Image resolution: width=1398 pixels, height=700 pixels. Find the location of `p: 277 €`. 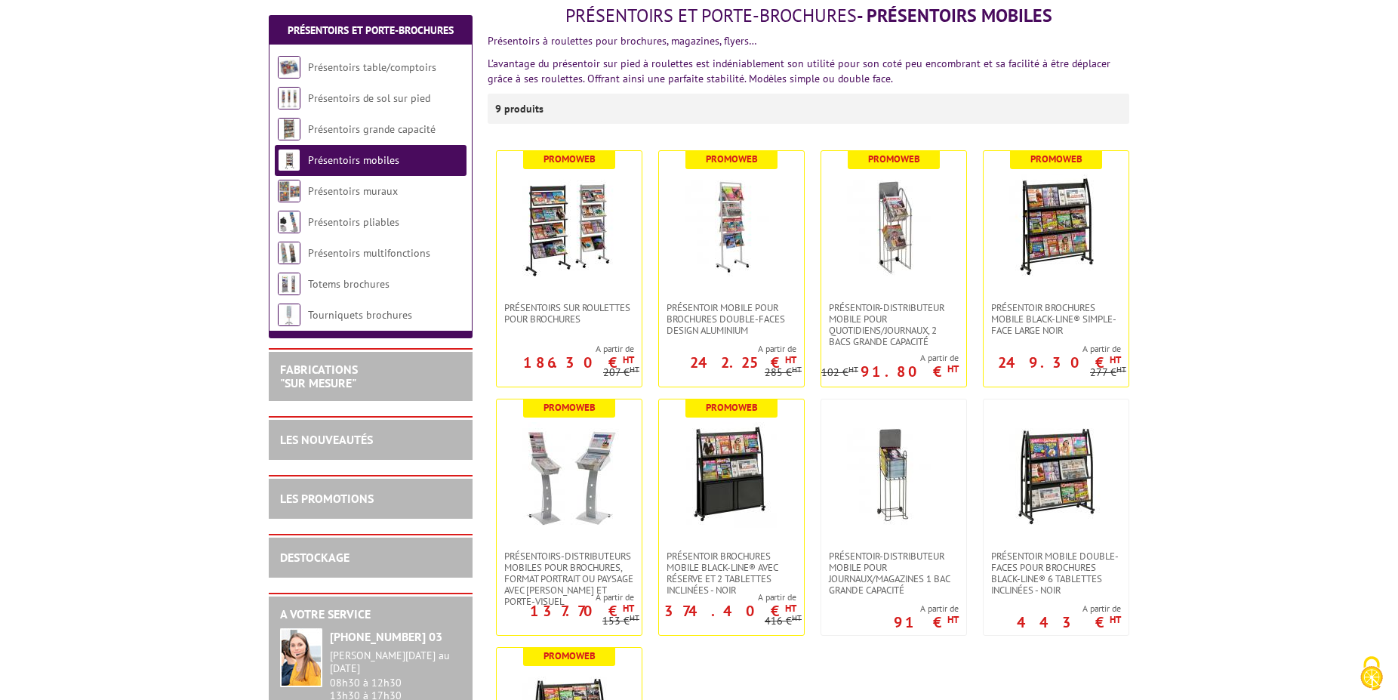

p: 277 € is located at coordinates (1108, 372).